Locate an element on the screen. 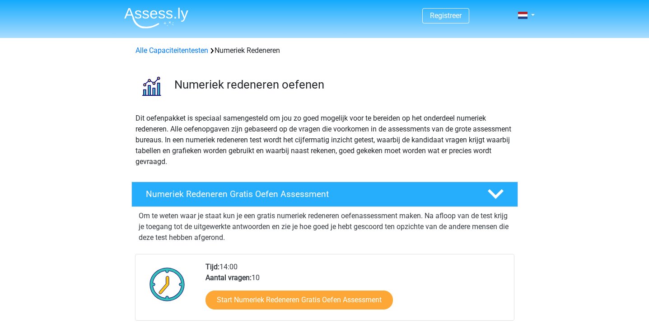 This screenshot has width=649, height=333. div: Numeriek Redeneren is located at coordinates (325, 51).